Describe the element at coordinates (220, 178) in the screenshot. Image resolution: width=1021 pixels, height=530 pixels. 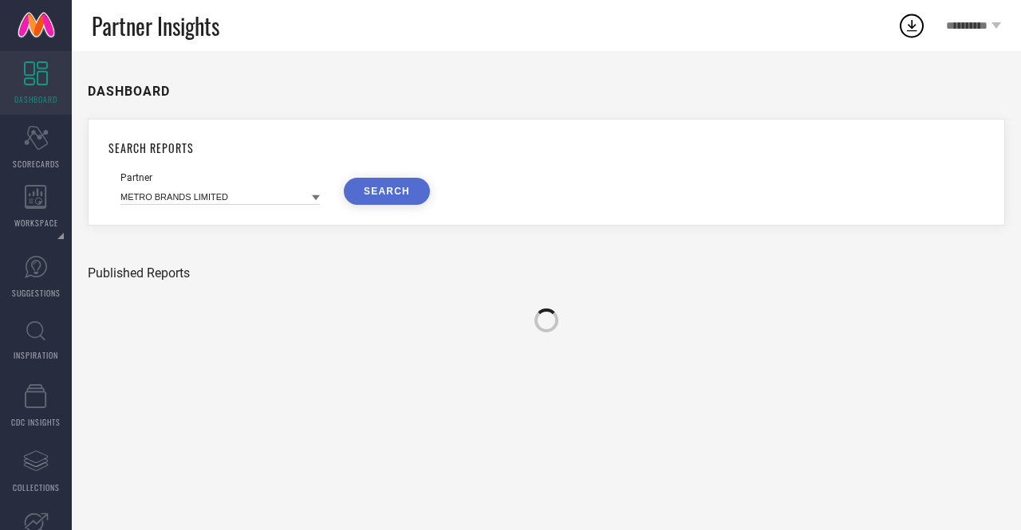
I see `div: Partner` at that location.